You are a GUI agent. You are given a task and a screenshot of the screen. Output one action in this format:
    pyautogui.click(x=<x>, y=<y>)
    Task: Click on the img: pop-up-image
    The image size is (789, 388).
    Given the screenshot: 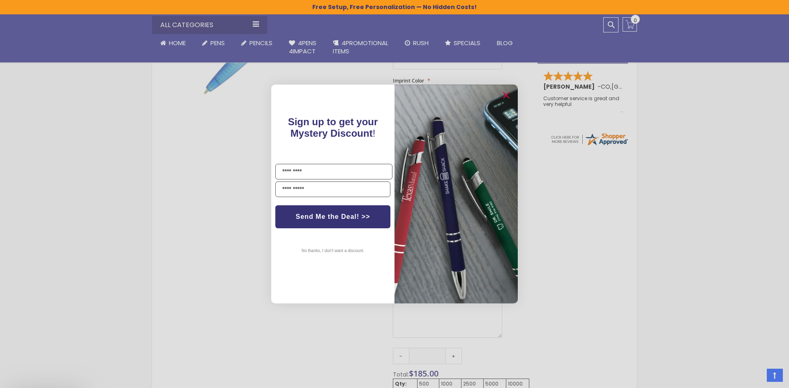 What is the action you would take?
    pyautogui.click(x=456, y=194)
    